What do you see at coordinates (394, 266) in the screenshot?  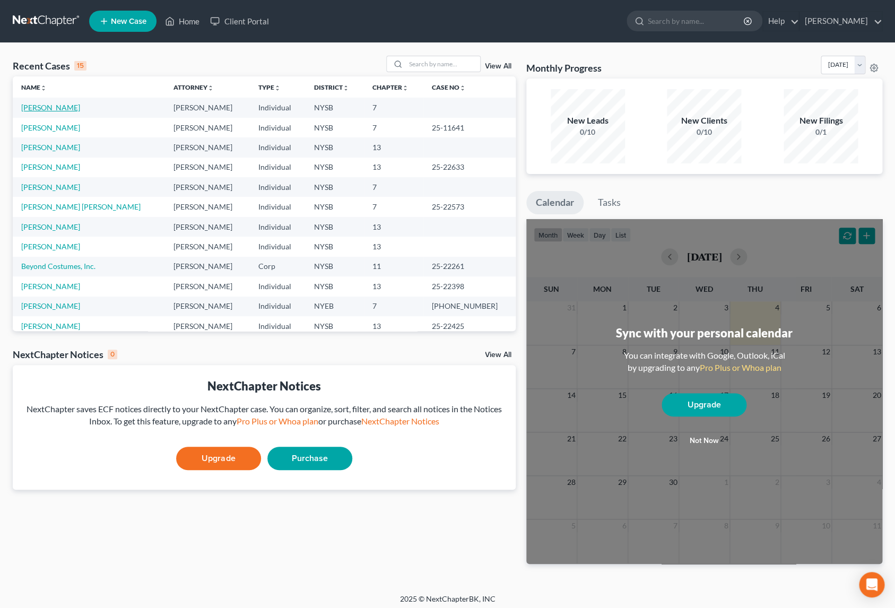 I see `td: 11` at bounding box center [394, 266].